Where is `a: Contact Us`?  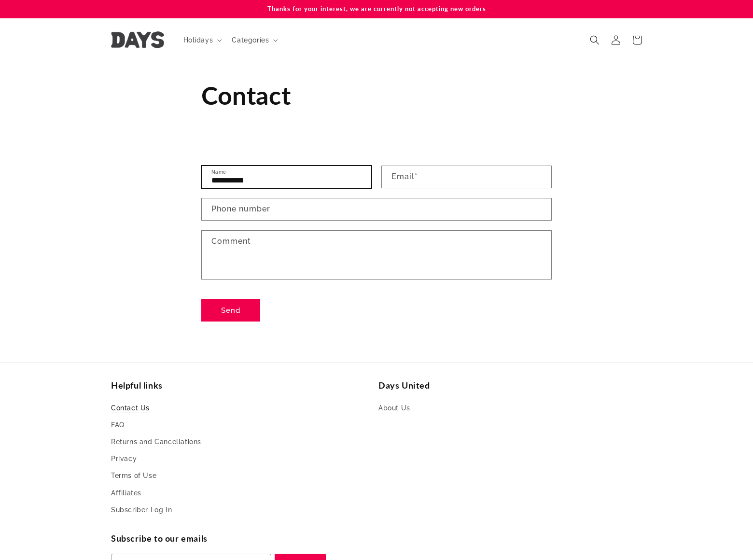
a: Contact Us is located at coordinates (130, 409).